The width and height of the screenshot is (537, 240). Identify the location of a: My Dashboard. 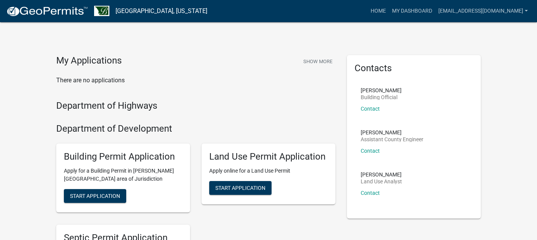
(412, 11).